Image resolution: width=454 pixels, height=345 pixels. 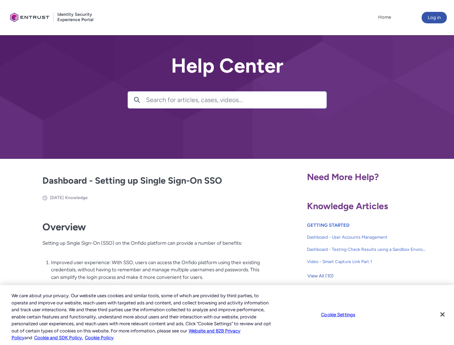 I want to click on a: Cookie and SDK Policy., so click(x=59, y=338).